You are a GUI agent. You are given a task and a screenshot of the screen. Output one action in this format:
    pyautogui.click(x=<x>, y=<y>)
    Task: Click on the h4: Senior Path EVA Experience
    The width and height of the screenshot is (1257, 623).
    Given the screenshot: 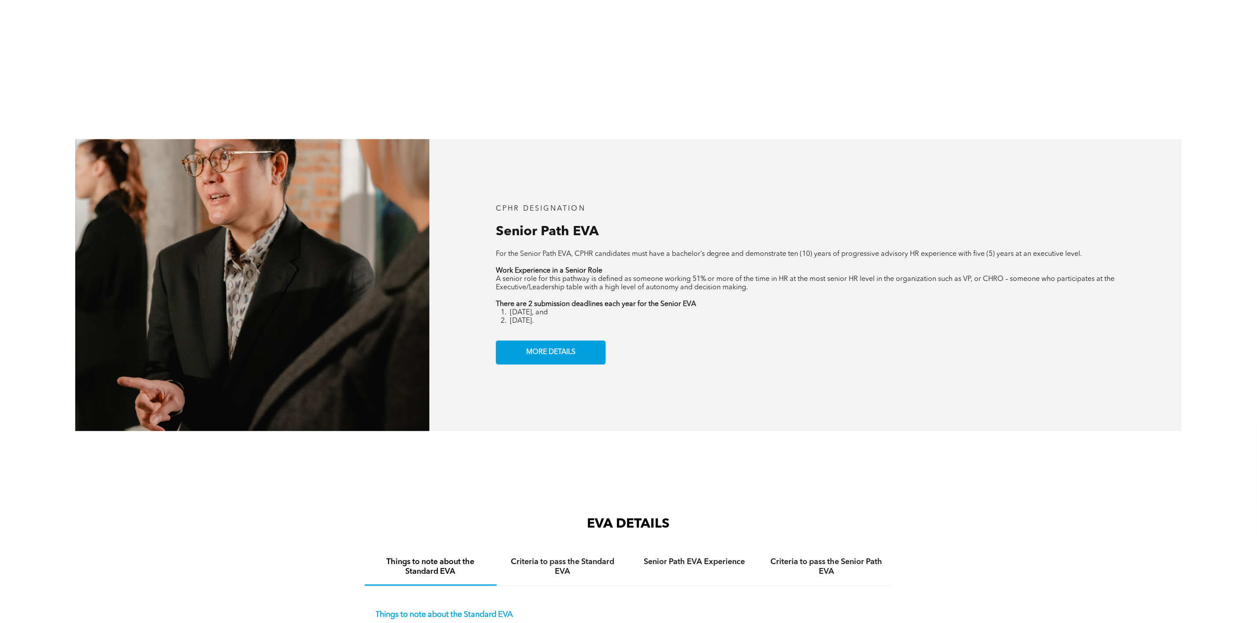 What is the action you would take?
    pyautogui.click(x=695, y=563)
    